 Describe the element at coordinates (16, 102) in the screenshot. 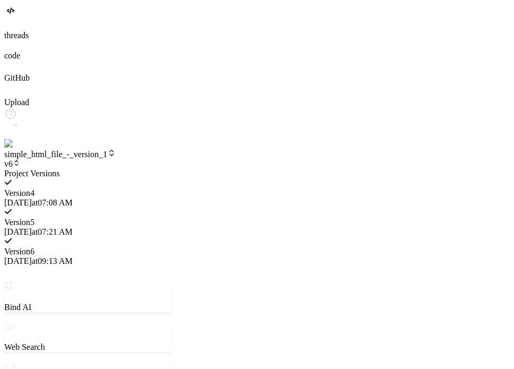

I see `label: Upload` at that location.